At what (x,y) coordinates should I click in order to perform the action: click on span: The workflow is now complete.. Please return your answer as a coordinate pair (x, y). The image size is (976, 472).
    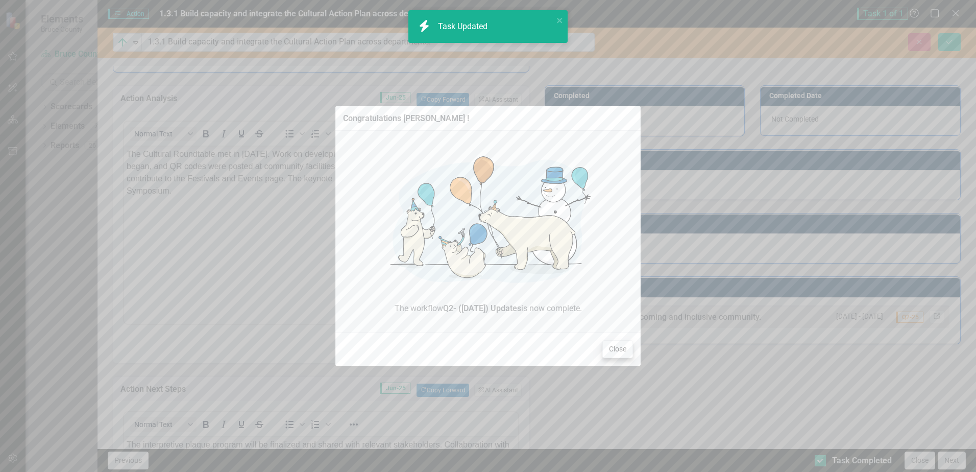
    Looking at the image, I should click on (488, 308).